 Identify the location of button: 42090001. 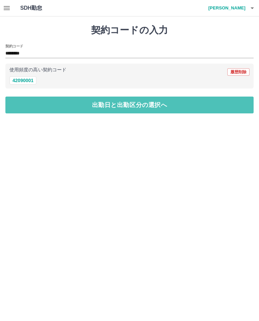
(23, 80).